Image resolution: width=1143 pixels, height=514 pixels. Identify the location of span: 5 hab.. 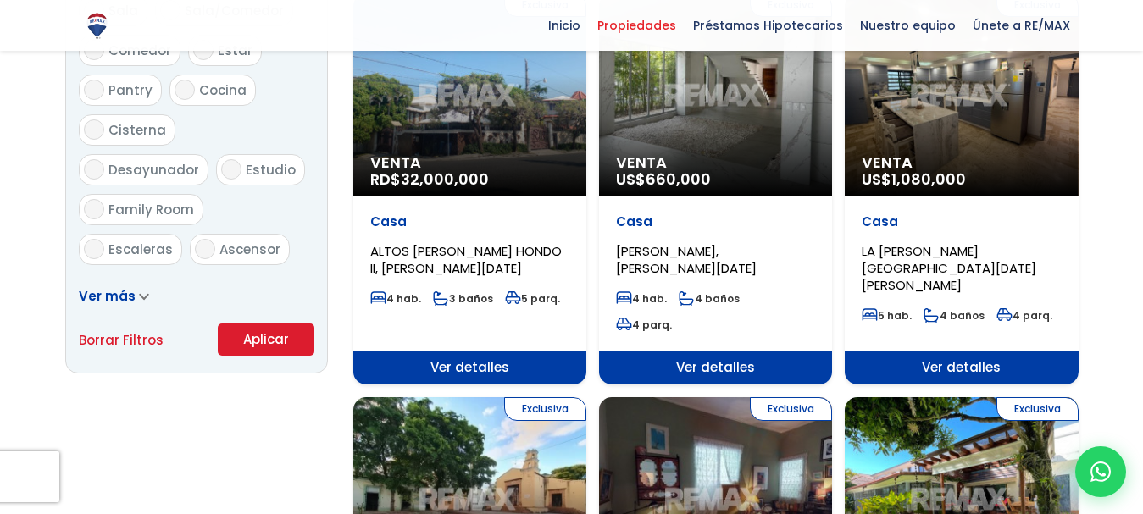
(886, 315).